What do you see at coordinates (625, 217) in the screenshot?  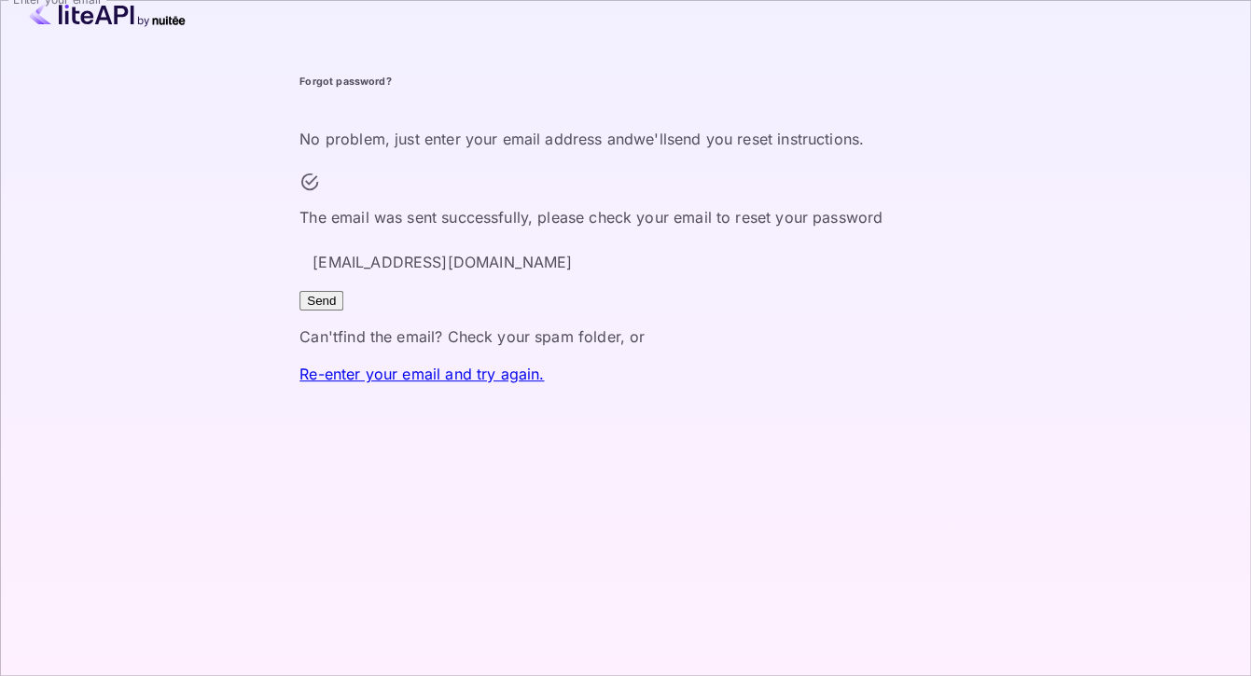 I see `div: The email was sent successfully, please check your email to reset your password` at bounding box center [625, 217].